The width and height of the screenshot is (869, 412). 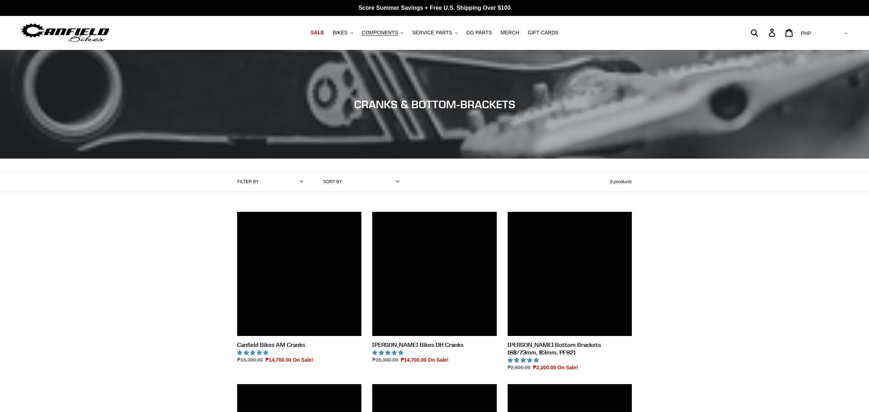 What do you see at coordinates (382, 33) in the screenshot?
I see `button: COMPONENTS` at bounding box center [382, 33].